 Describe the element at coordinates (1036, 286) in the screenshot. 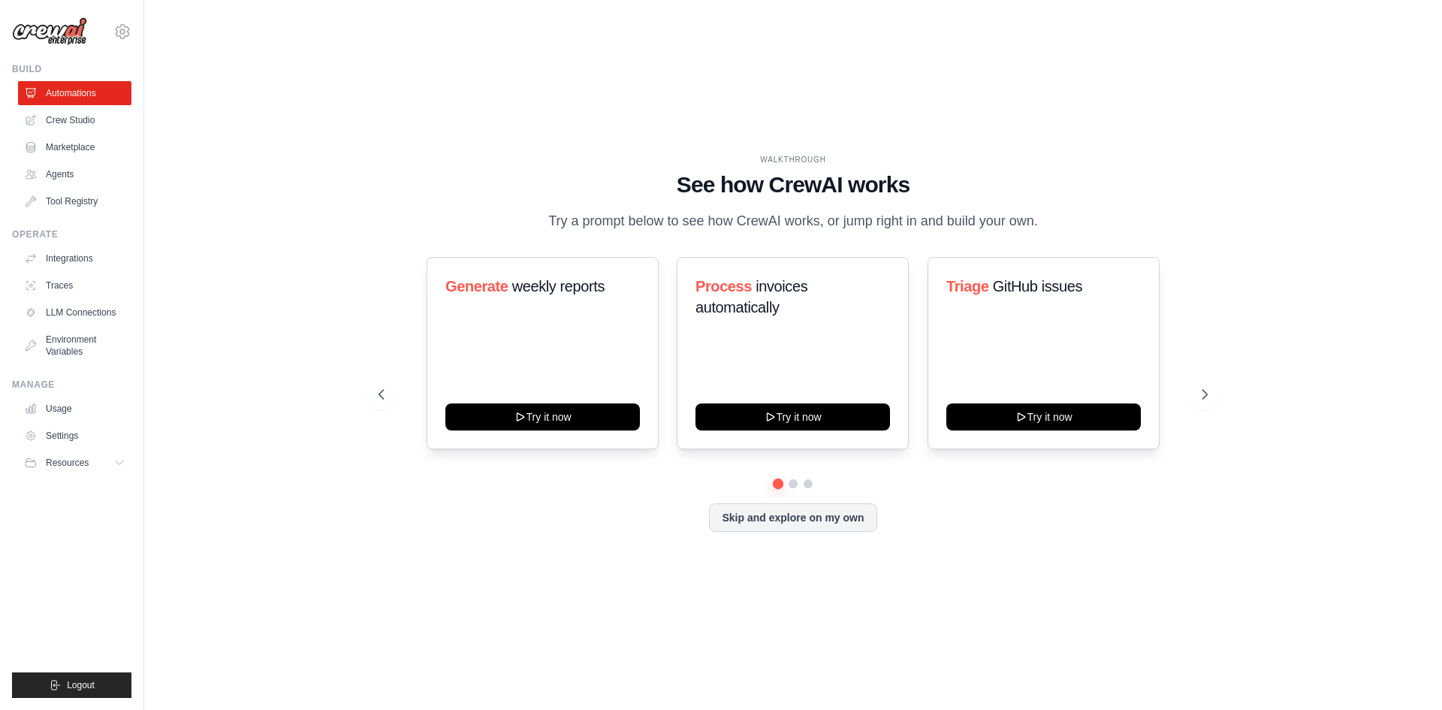

I see `span: GitHub issues` at that location.